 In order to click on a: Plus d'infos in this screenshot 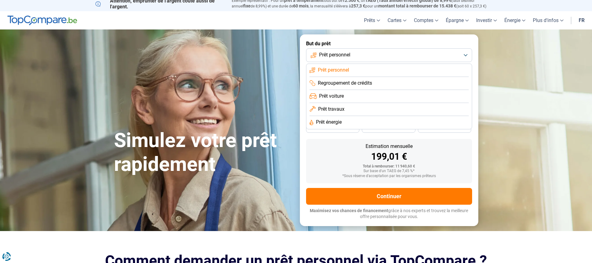, I will do `click(548, 20)`.